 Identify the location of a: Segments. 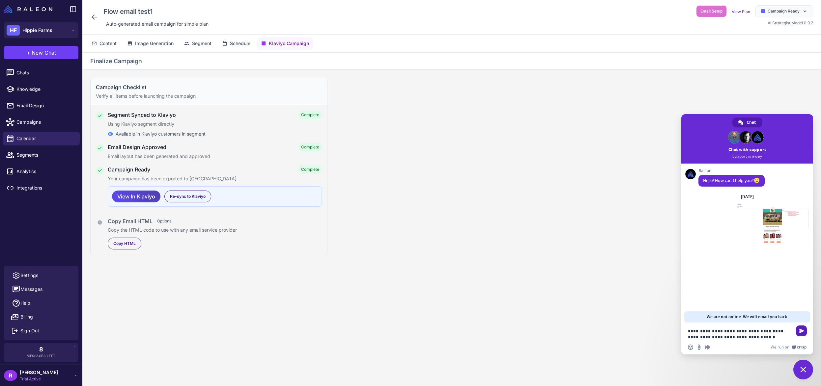
(41, 155).